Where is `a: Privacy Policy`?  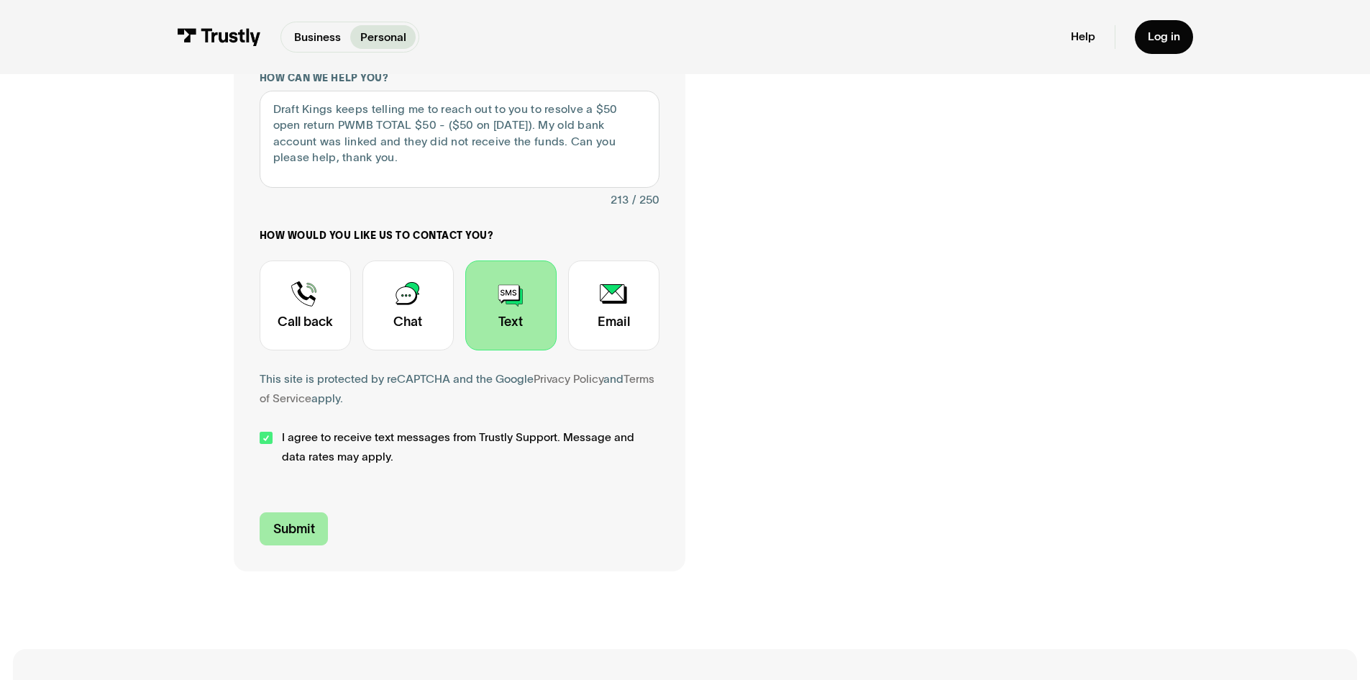 a: Privacy Policy is located at coordinates (568, 378).